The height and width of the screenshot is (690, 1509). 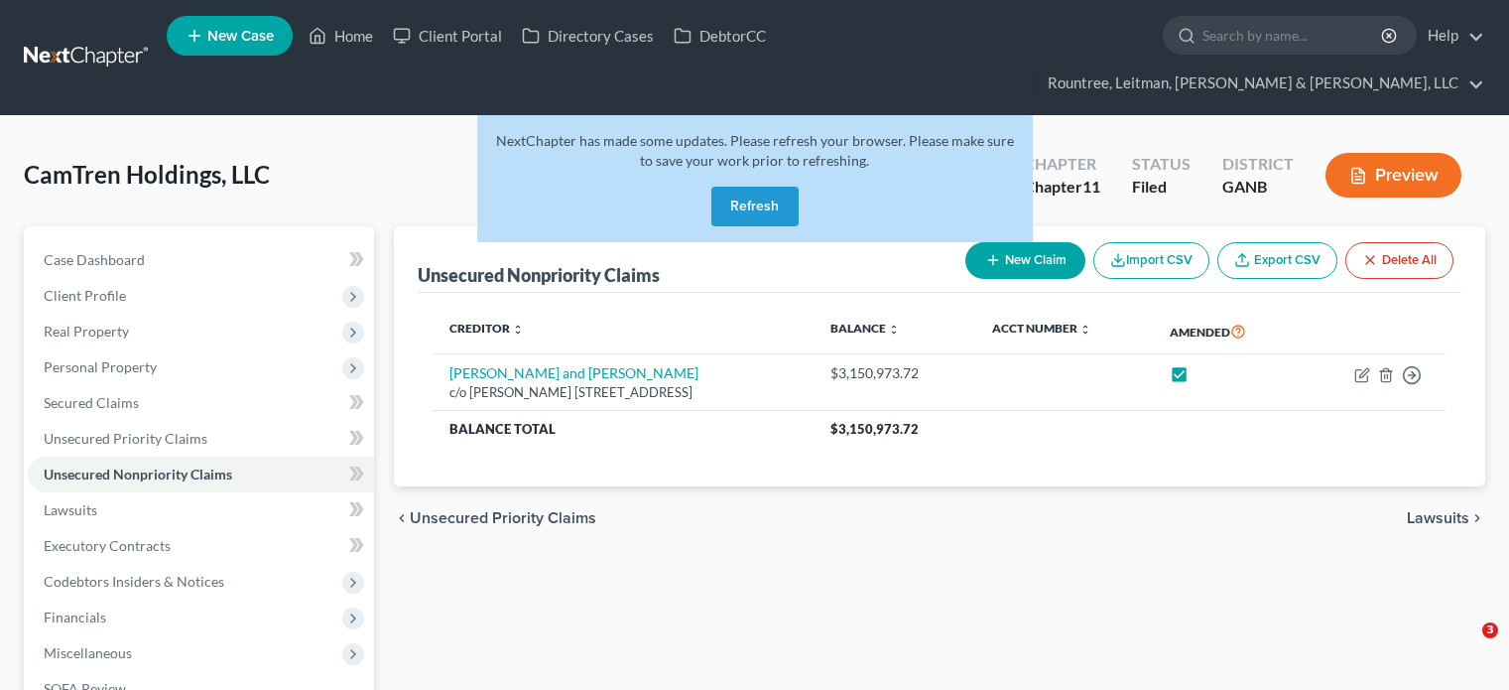 I want to click on button: Refresh, so click(x=755, y=206).